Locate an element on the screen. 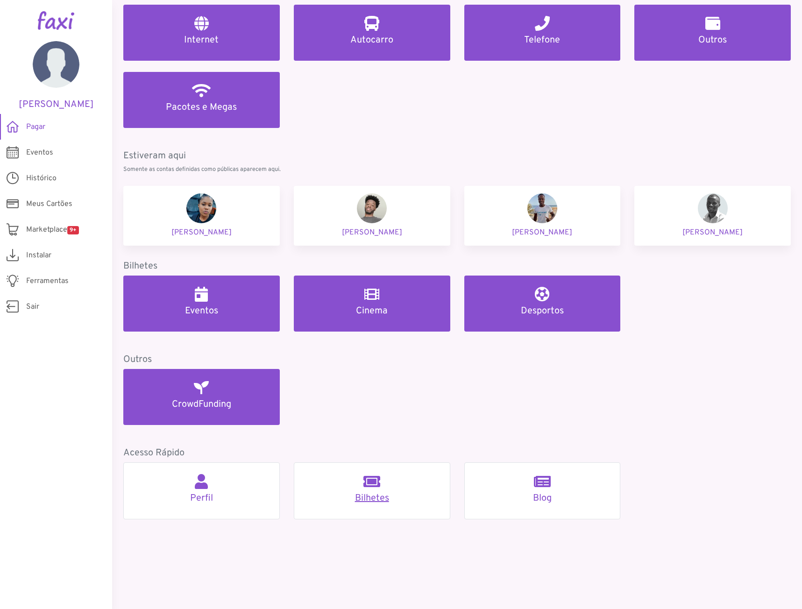 Image resolution: width=802 pixels, height=609 pixels. a: Pacotes e Megas is located at coordinates (201, 100).